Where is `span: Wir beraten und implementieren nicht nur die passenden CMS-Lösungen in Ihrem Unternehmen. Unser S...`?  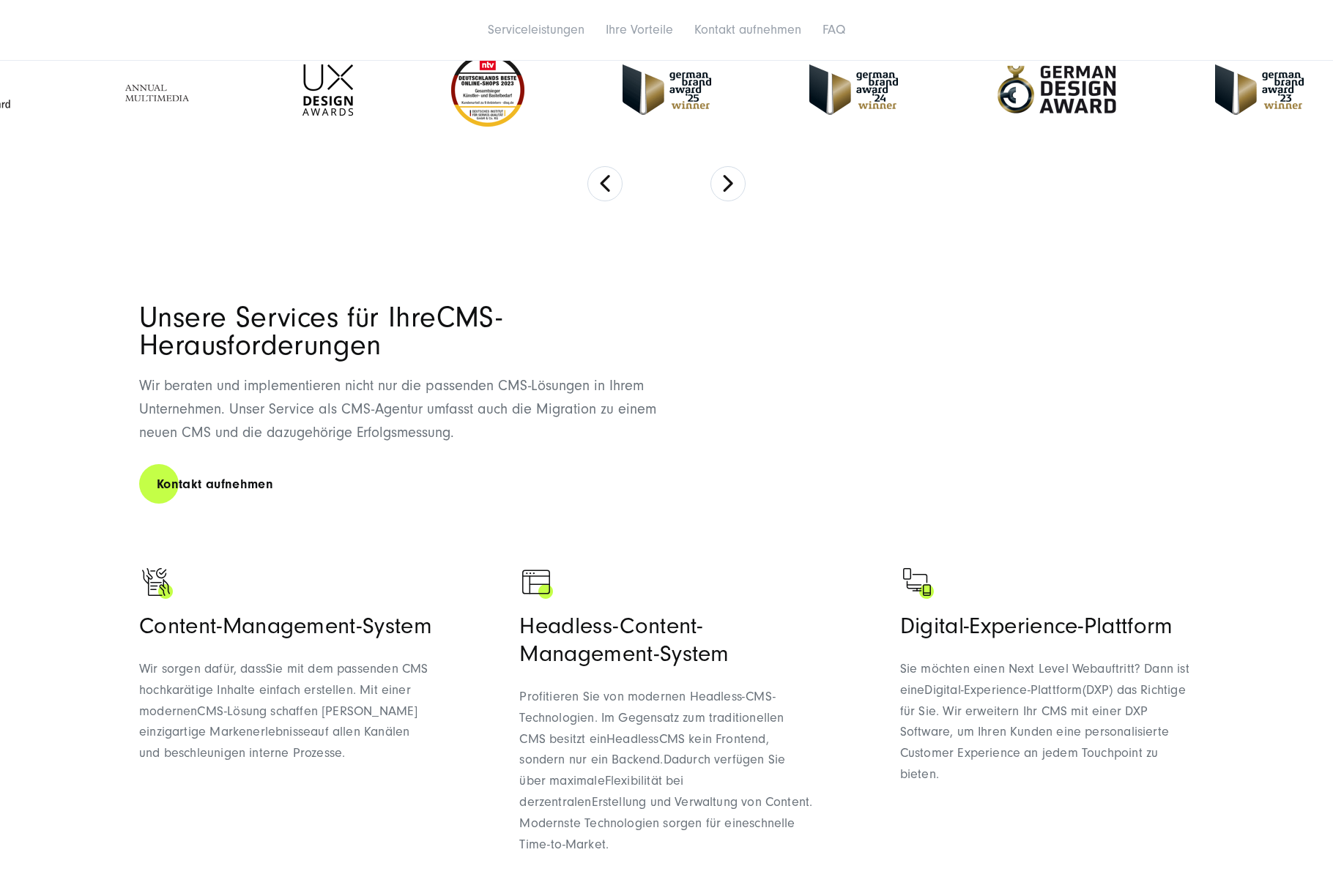 span: Wir beraten und implementieren nicht nur die passenden CMS-Lösungen in Ihrem Unternehmen. Unser S... is located at coordinates (397, 409).